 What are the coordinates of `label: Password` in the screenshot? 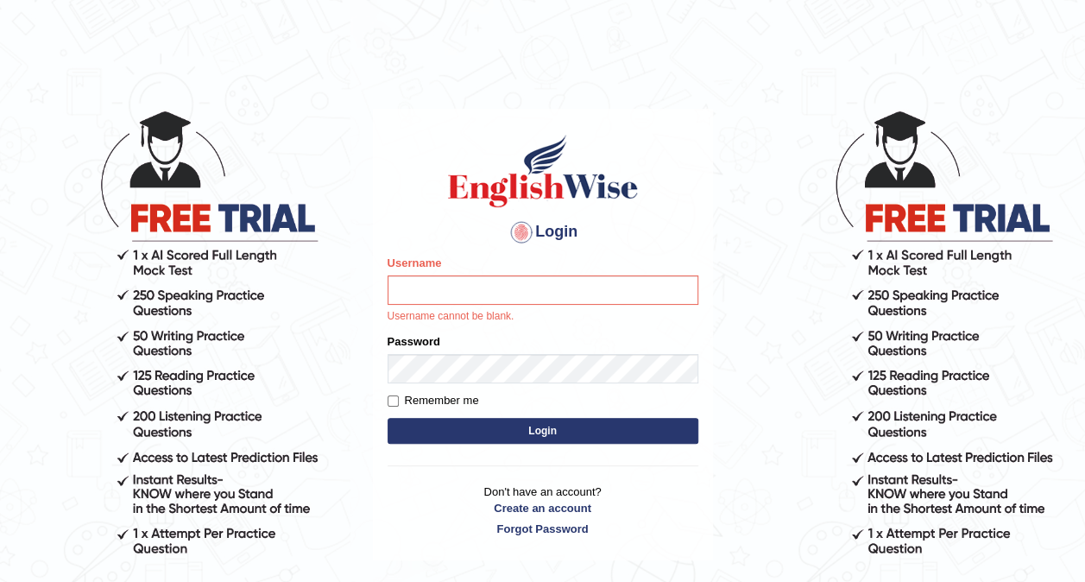 It's located at (413, 341).